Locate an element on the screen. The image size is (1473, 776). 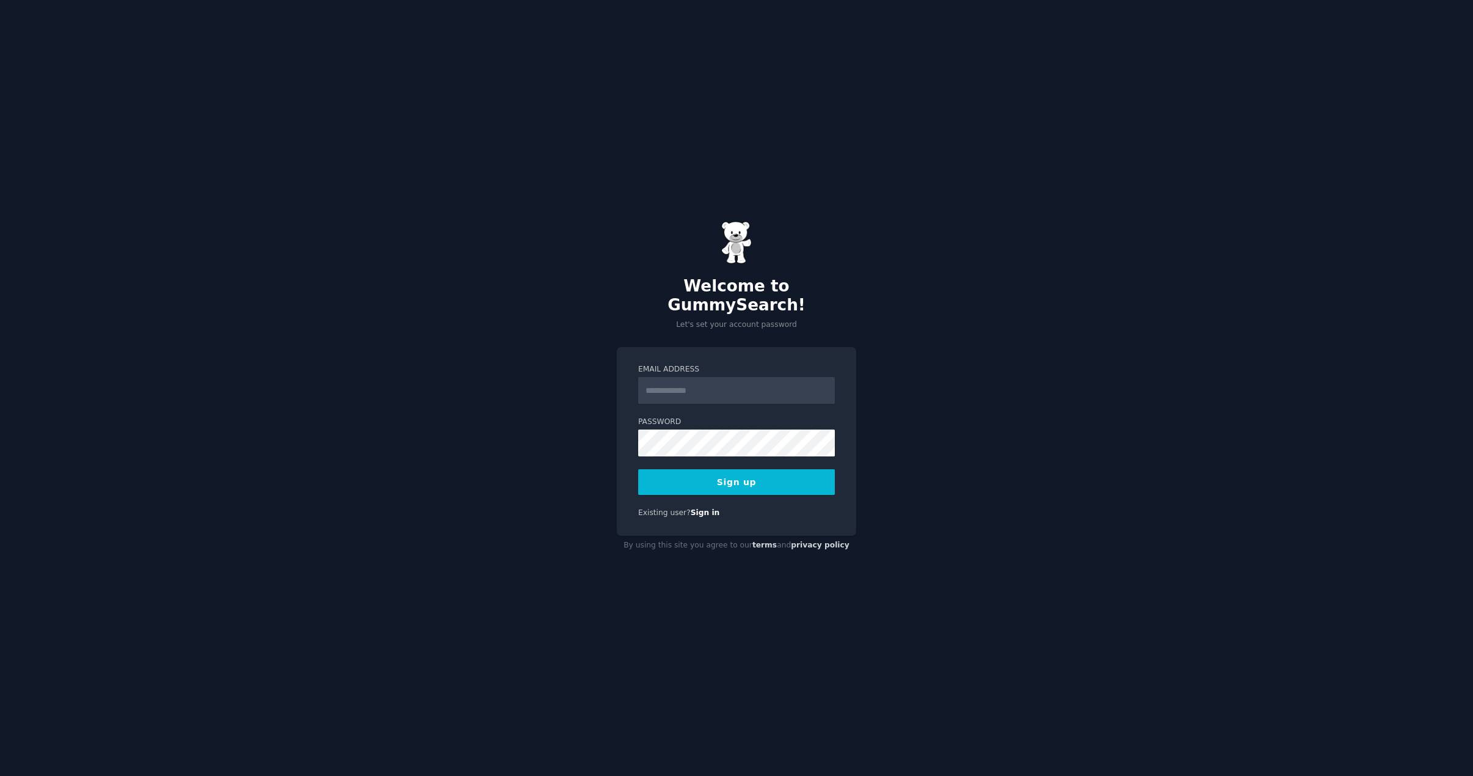
p: Let's set your account password is located at coordinates (737, 325).